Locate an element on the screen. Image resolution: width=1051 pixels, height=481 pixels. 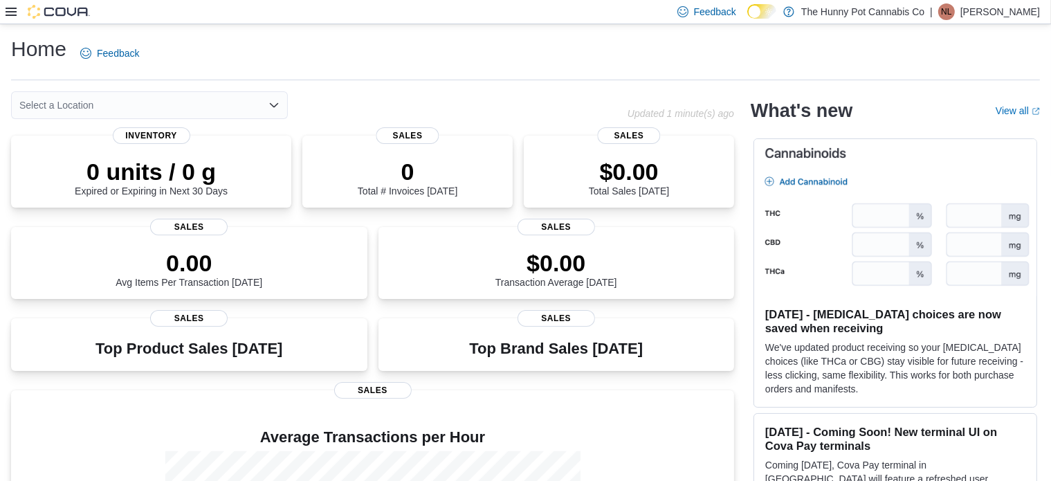
h4: Average Transactions per Hour is located at coordinates (372, 437).